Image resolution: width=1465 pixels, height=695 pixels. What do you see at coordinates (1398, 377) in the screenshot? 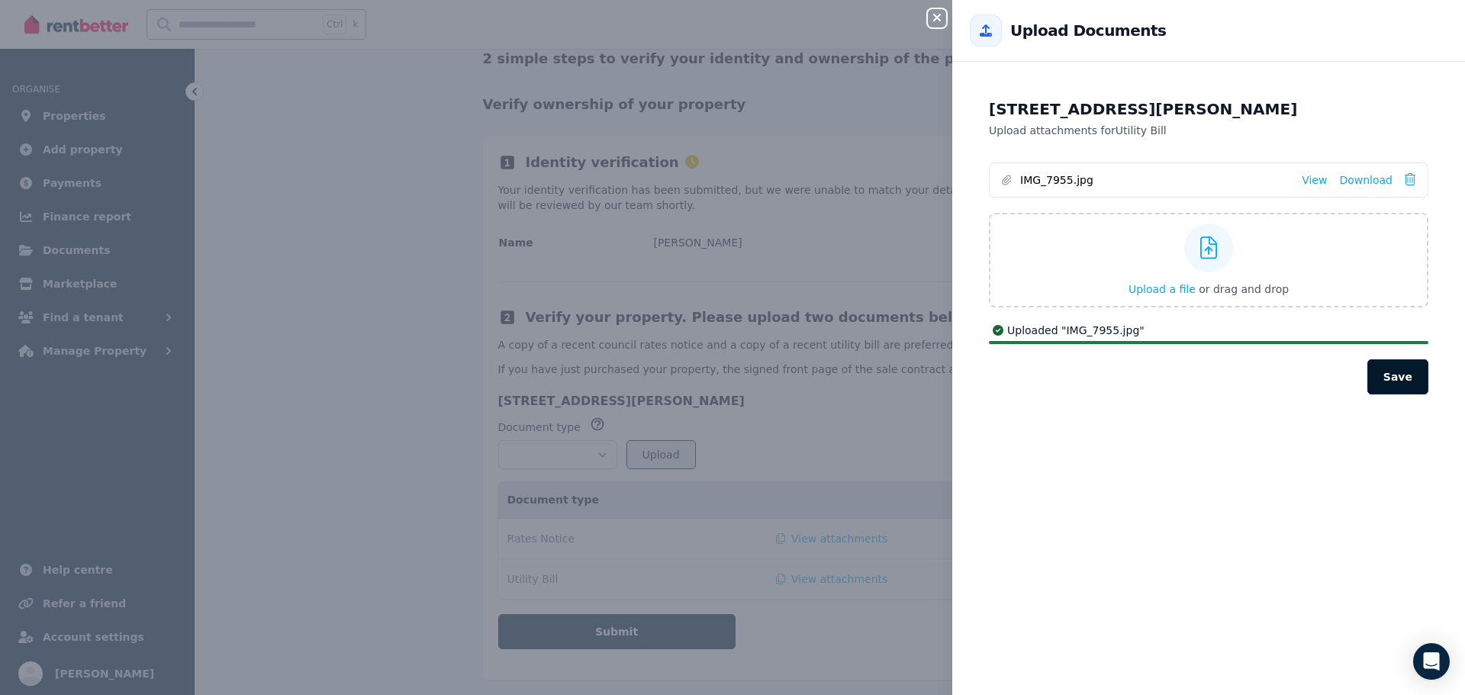
I see `button: Save` at bounding box center [1398, 377].